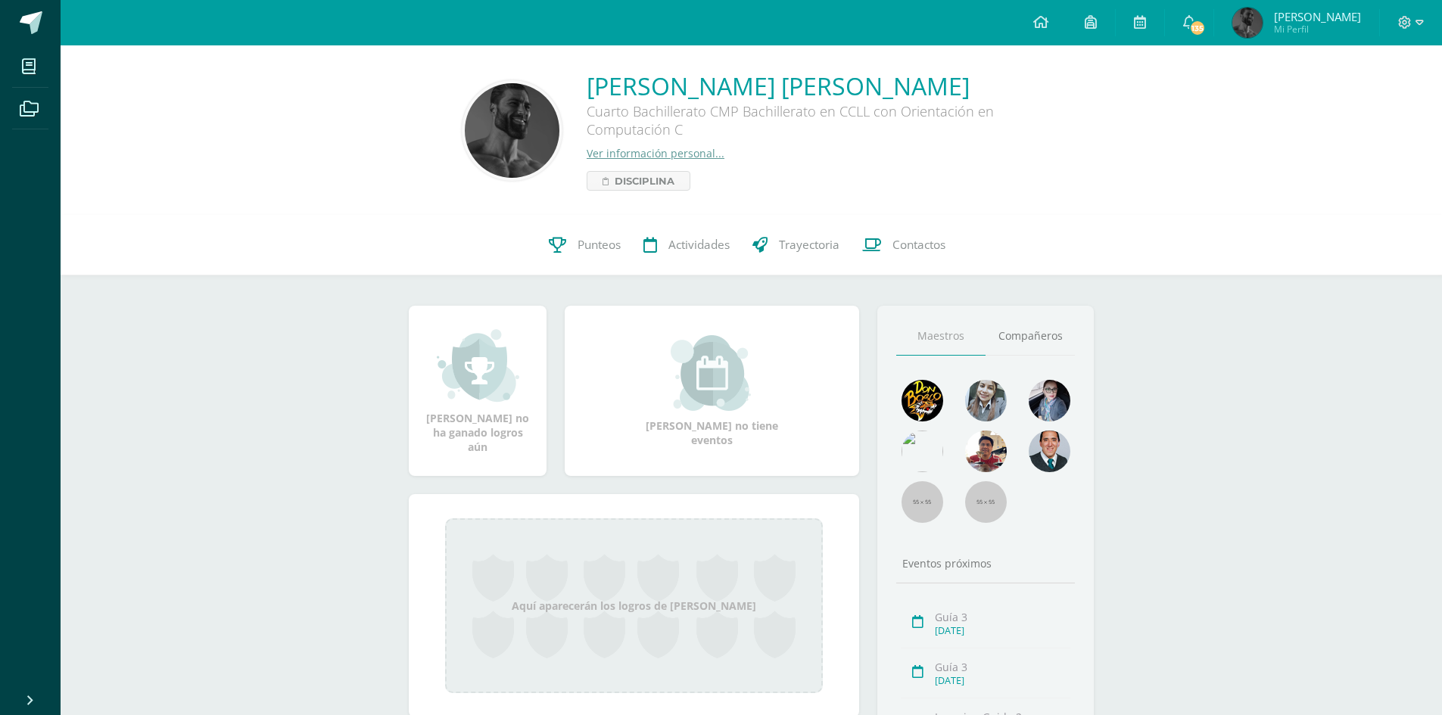 The image size is (1442, 715). I want to click on a: Maestros, so click(941, 336).